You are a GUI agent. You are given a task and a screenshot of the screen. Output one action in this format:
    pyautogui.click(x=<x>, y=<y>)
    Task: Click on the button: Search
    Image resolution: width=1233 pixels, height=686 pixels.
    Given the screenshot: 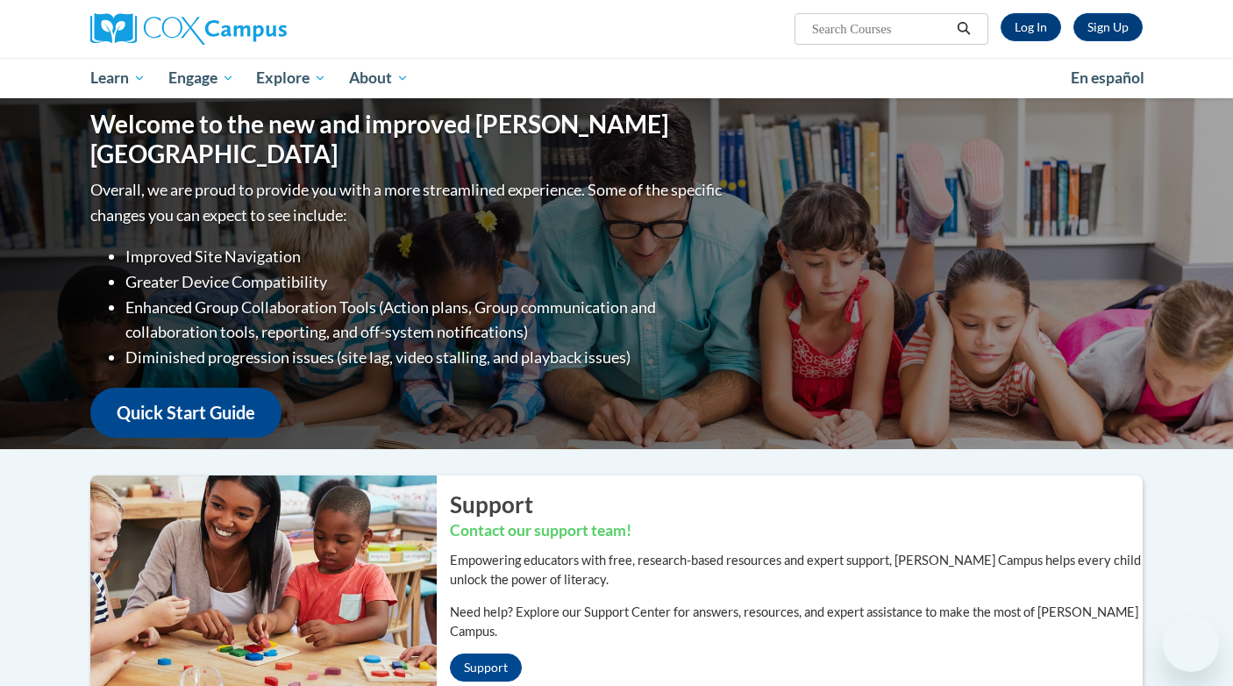 What is the action you would take?
    pyautogui.click(x=964, y=29)
    